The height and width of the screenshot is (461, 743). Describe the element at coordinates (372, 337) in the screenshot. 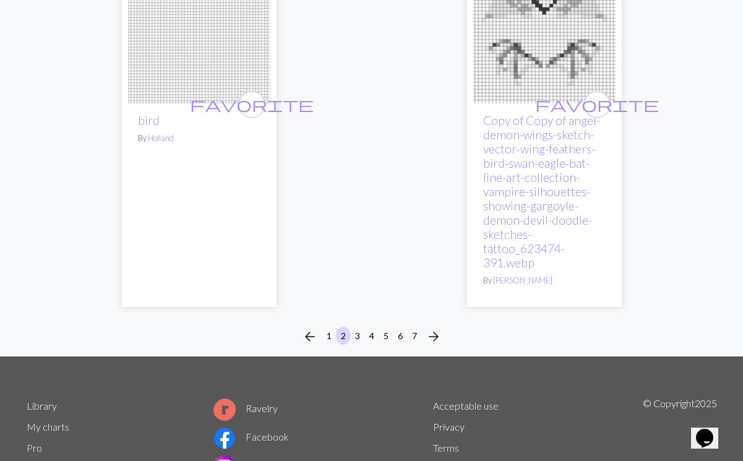

I see `nav: Page navigation` at that location.